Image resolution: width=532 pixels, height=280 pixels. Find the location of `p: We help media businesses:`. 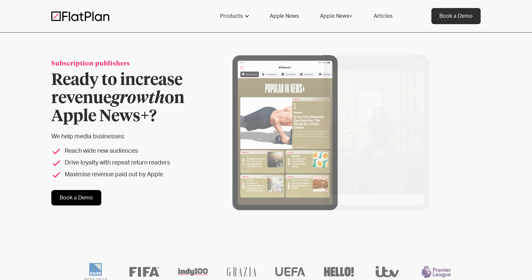

p: We help media businesses: is located at coordinates (128, 136).